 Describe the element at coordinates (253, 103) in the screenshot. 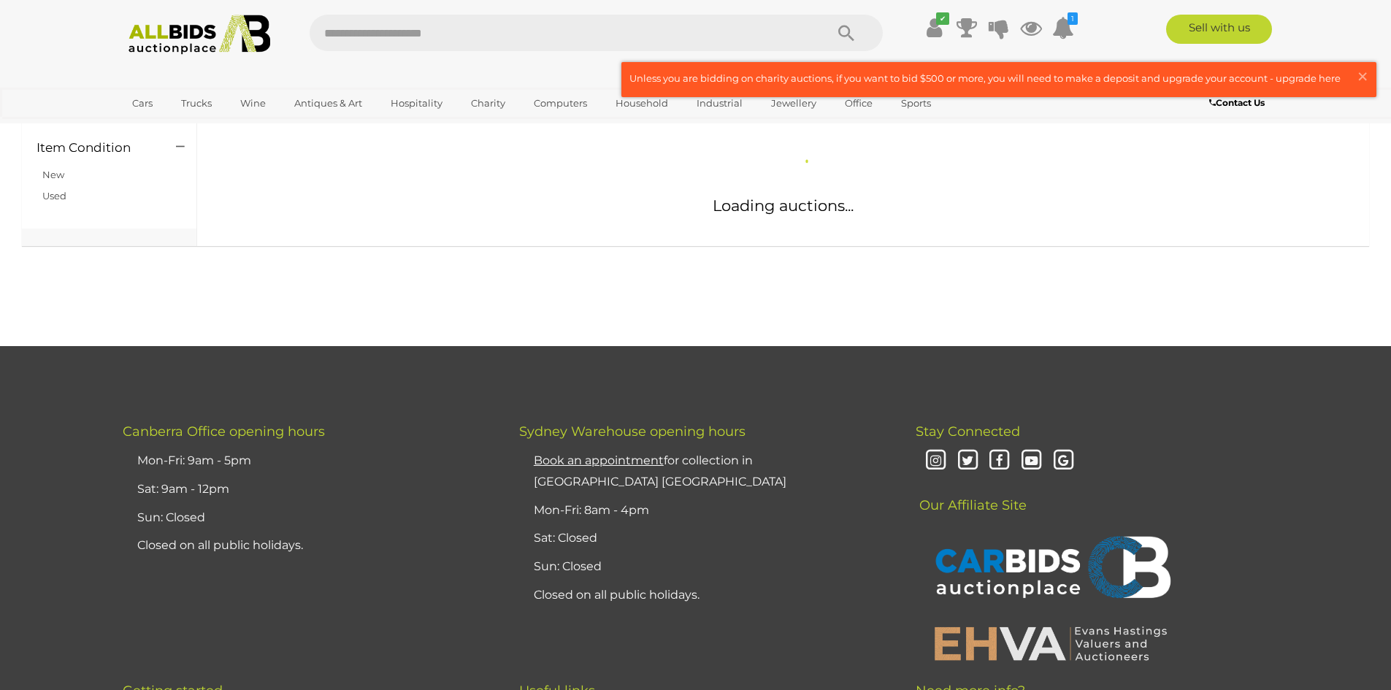

I see `a: Wine` at that location.